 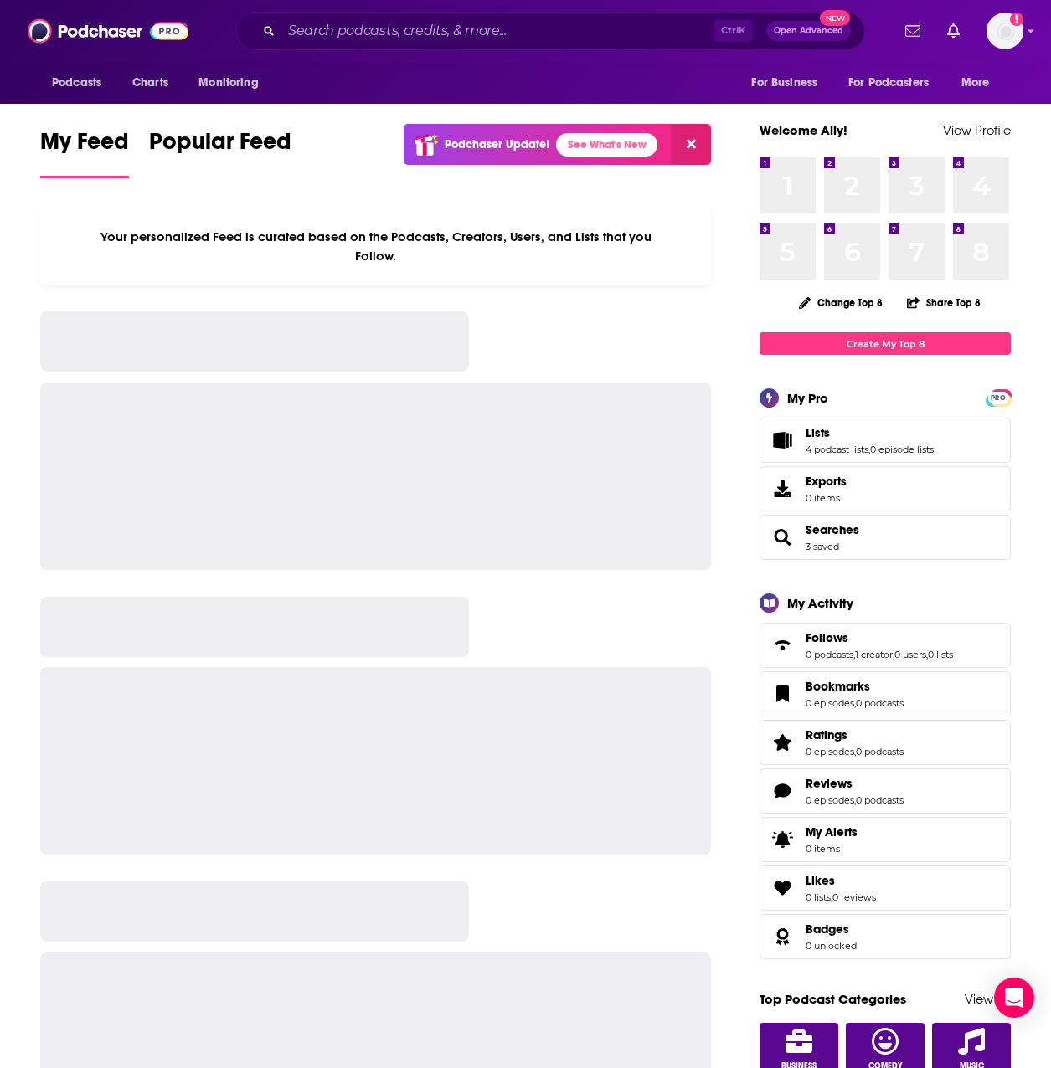 What do you see at coordinates (808, 31) in the screenshot?
I see `button: Open AdvancedNew` at bounding box center [808, 31].